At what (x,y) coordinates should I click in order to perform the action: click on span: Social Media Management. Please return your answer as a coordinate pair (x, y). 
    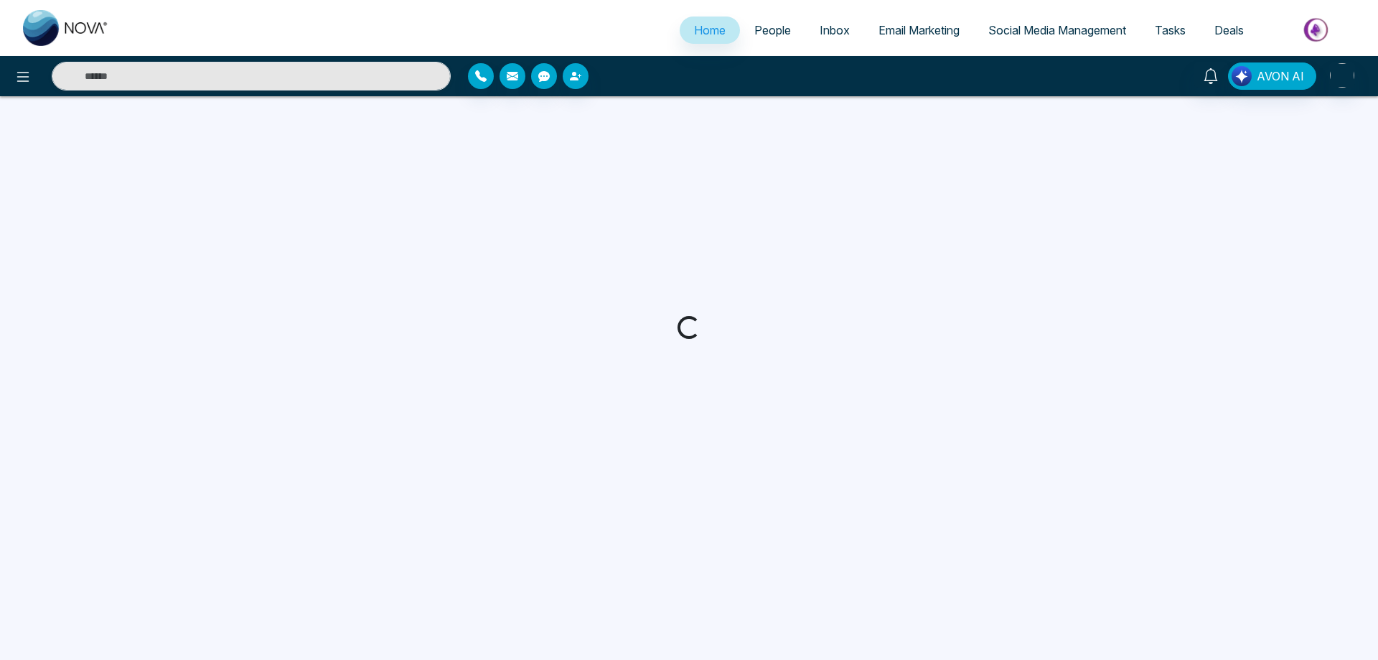
    Looking at the image, I should click on (1057, 30).